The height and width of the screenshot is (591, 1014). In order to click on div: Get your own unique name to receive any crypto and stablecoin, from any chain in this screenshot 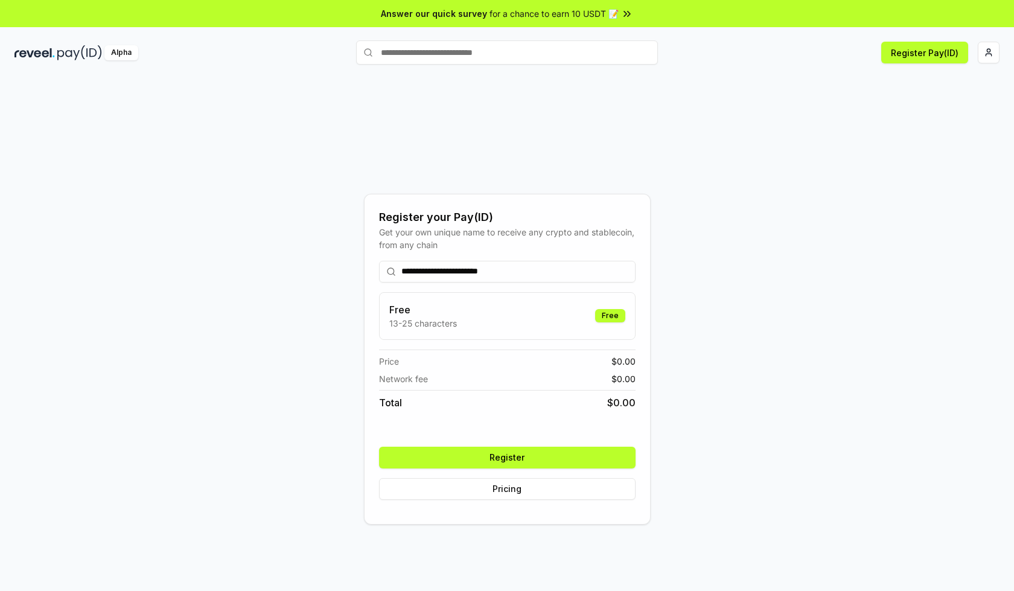, I will do `click(507, 238)`.